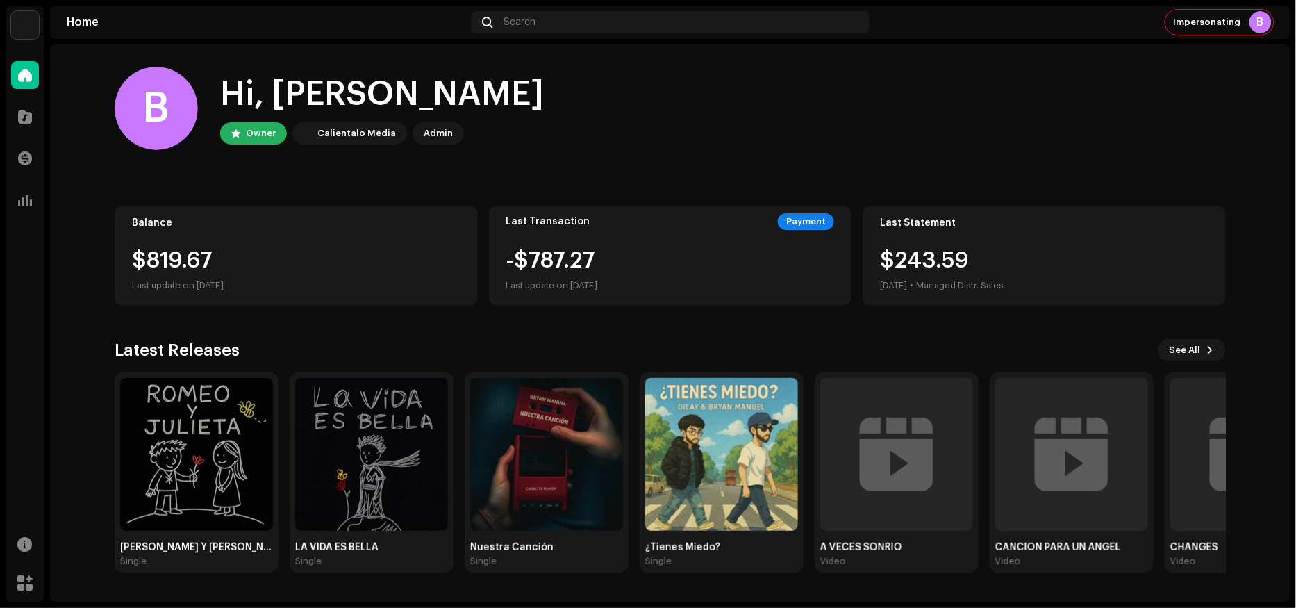 The image size is (1296, 608). What do you see at coordinates (177, 350) in the screenshot?
I see `h3: Latest Releases` at bounding box center [177, 350].